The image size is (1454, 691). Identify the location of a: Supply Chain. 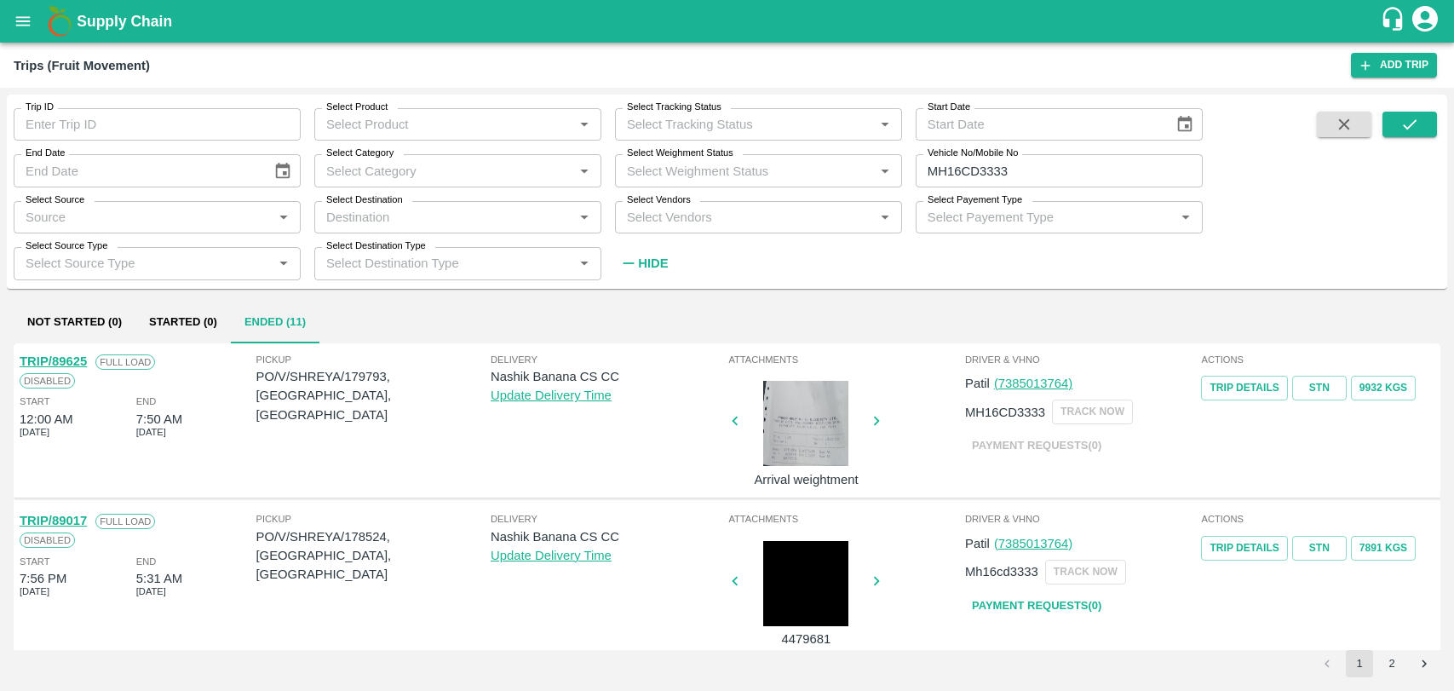
(728, 21).